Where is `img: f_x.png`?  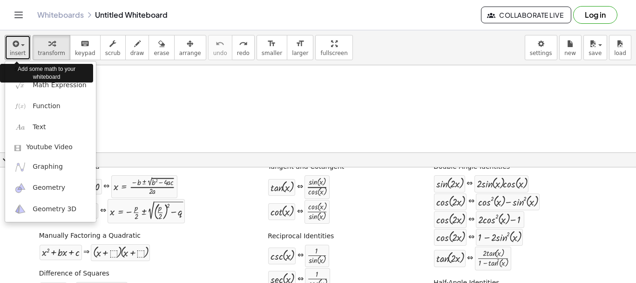 img: f_x.png is located at coordinates (20, 106).